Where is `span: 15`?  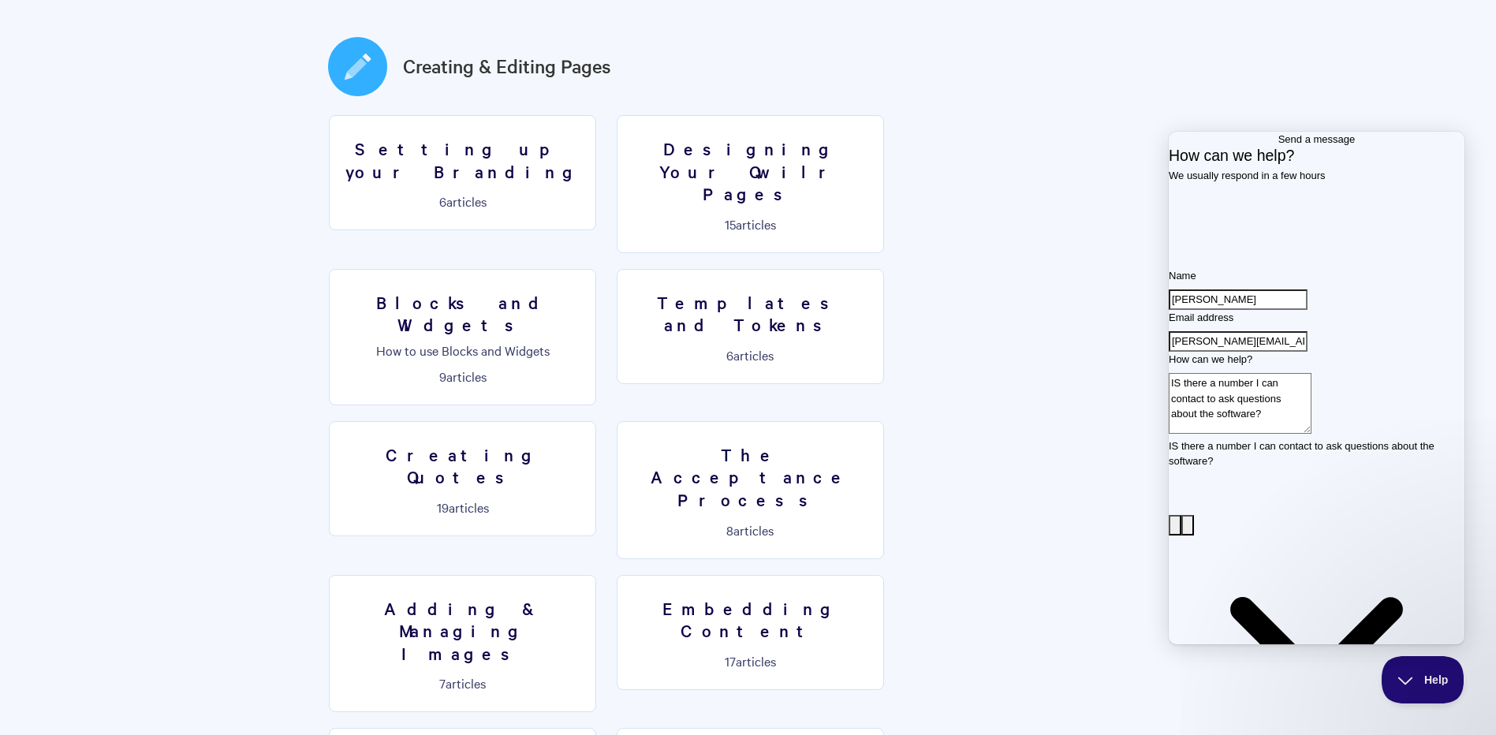
span: 15 is located at coordinates (730, 224).